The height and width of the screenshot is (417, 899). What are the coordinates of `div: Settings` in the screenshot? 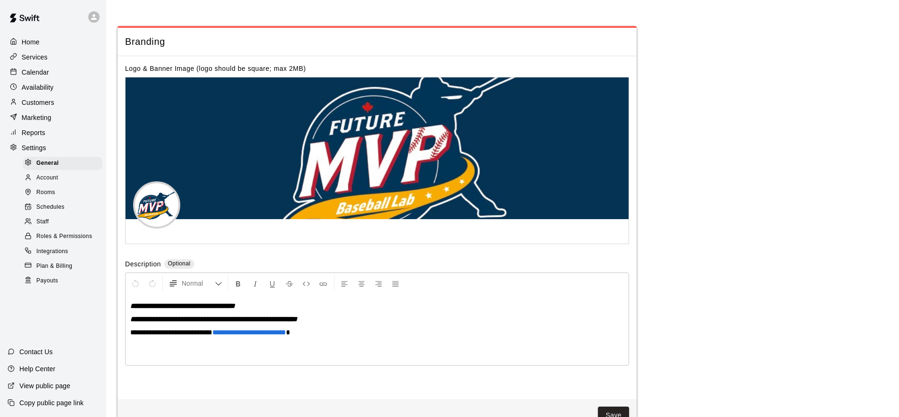 It's located at (53, 148).